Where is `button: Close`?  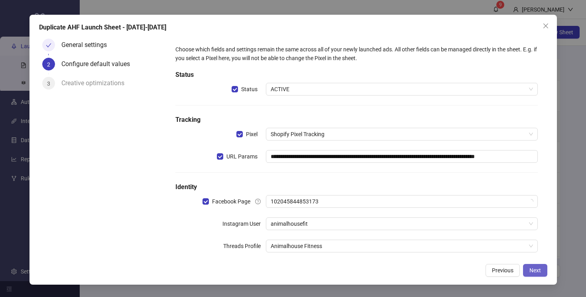
button: Close is located at coordinates (546, 26).